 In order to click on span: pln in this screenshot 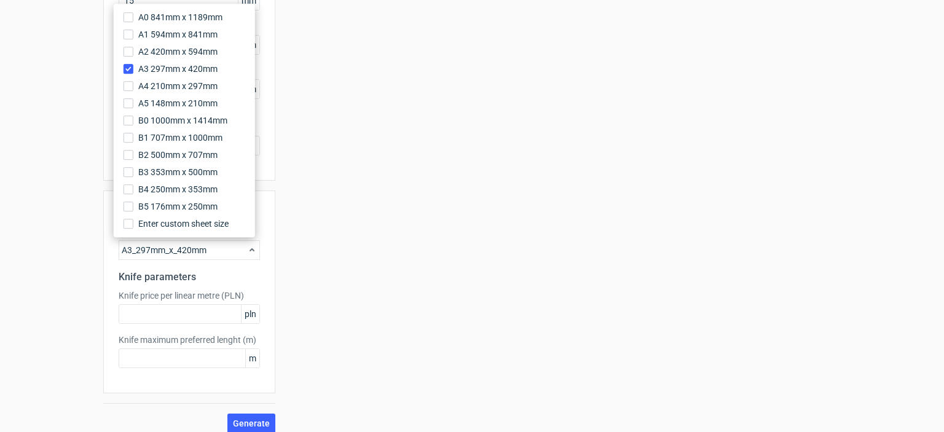, I will do `click(250, 314)`.